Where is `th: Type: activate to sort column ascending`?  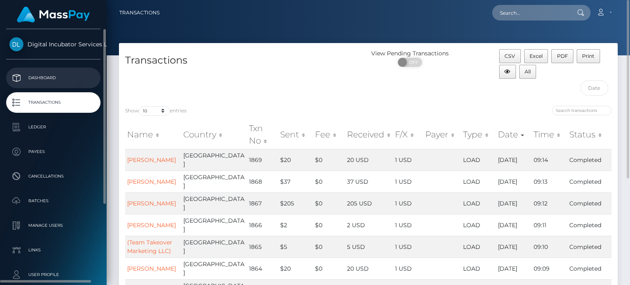 th: Type: activate to sort column ascending is located at coordinates (478, 134).